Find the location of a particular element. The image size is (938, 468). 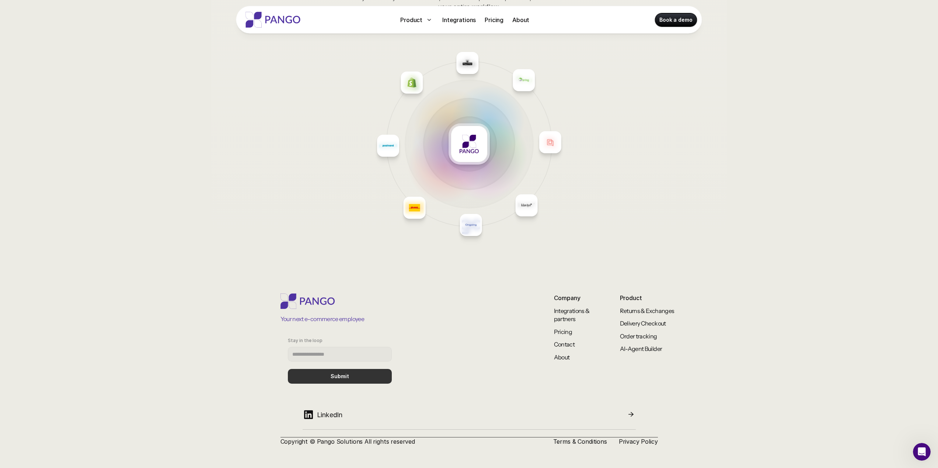

p: Book a demo is located at coordinates (676, 20).